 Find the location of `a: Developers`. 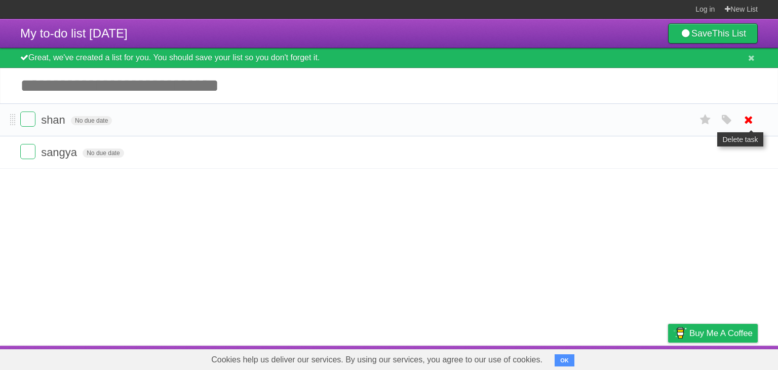

a: Developers is located at coordinates (587, 357).